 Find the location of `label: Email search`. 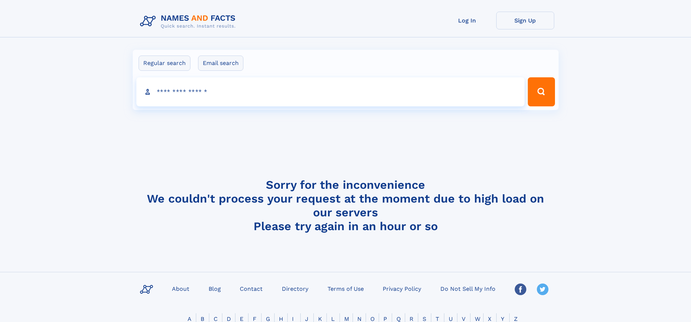

label: Email search is located at coordinates (220, 63).